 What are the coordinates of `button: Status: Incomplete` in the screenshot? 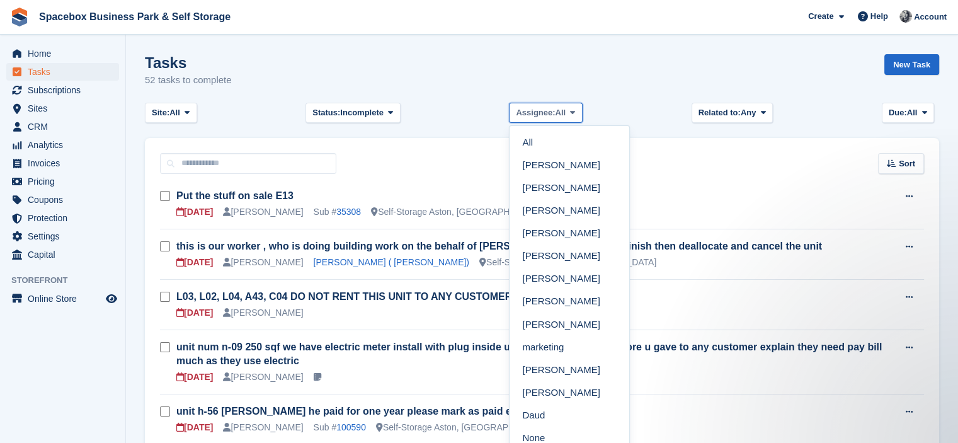 It's located at (353, 113).